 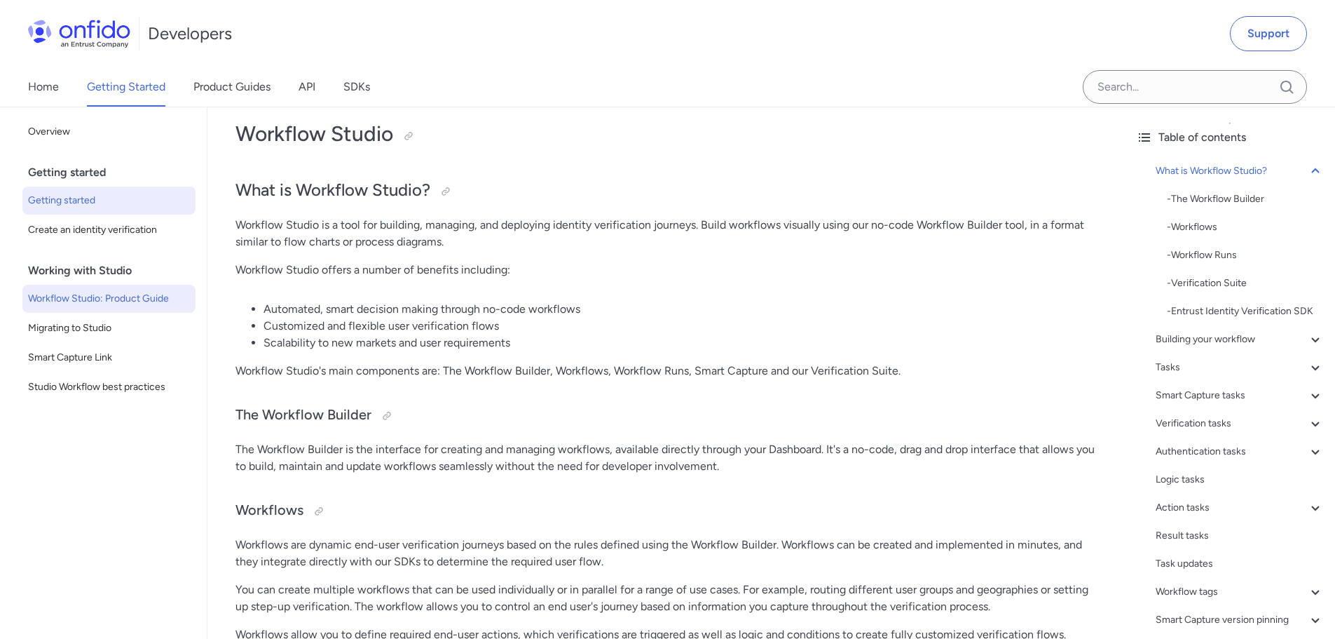 What do you see at coordinates (1240, 620) in the screenshot?
I see `div: Smart Capture version pinning` at bounding box center [1240, 620].